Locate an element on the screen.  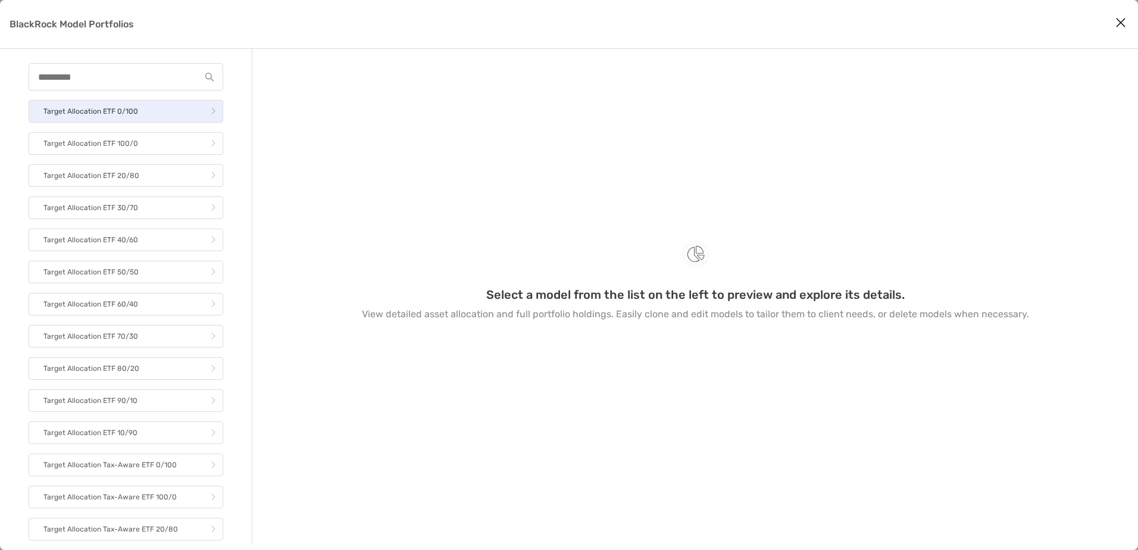
p: Target Allocation ETF 60/40 is located at coordinates (90, 304).